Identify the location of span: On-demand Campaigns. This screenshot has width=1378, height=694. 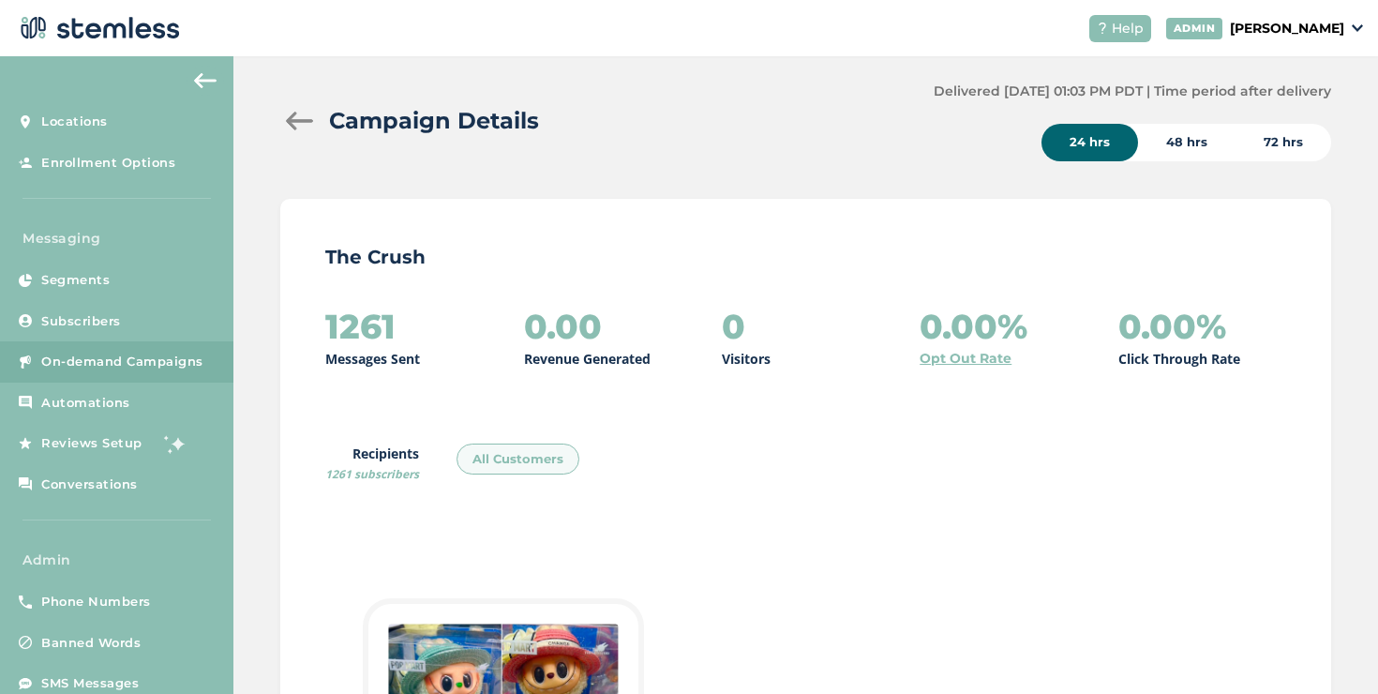
(122, 362).